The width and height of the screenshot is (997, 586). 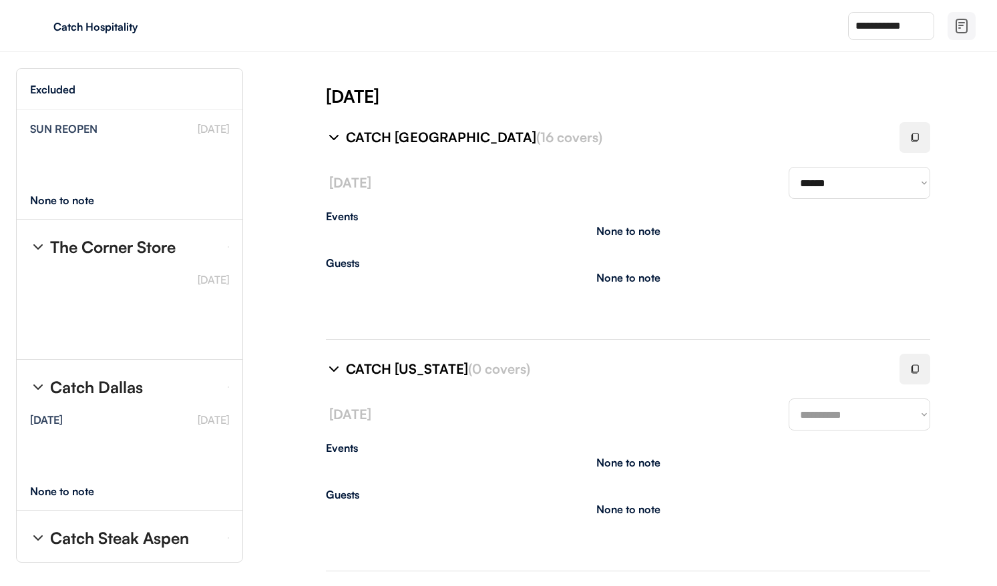 What do you see at coordinates (63, 129) in the screenshot?
I see `div: SUN REOPEN` at bounding box center [63, 129].